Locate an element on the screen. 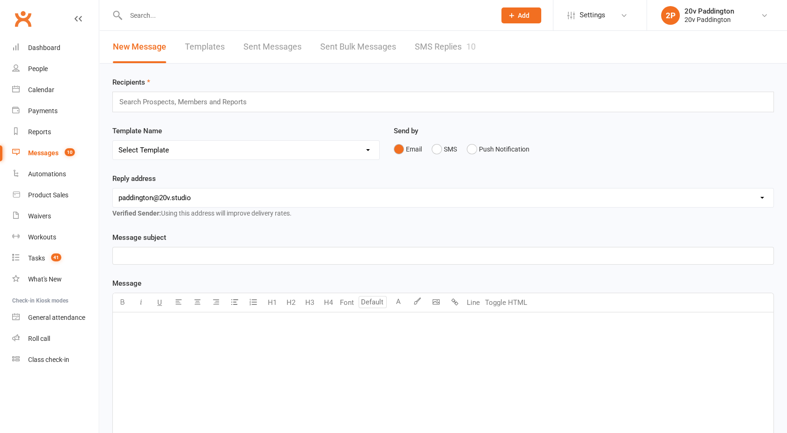 This screenshot has width=787, height=433. div: Automations is located at coordinates (47, 174).